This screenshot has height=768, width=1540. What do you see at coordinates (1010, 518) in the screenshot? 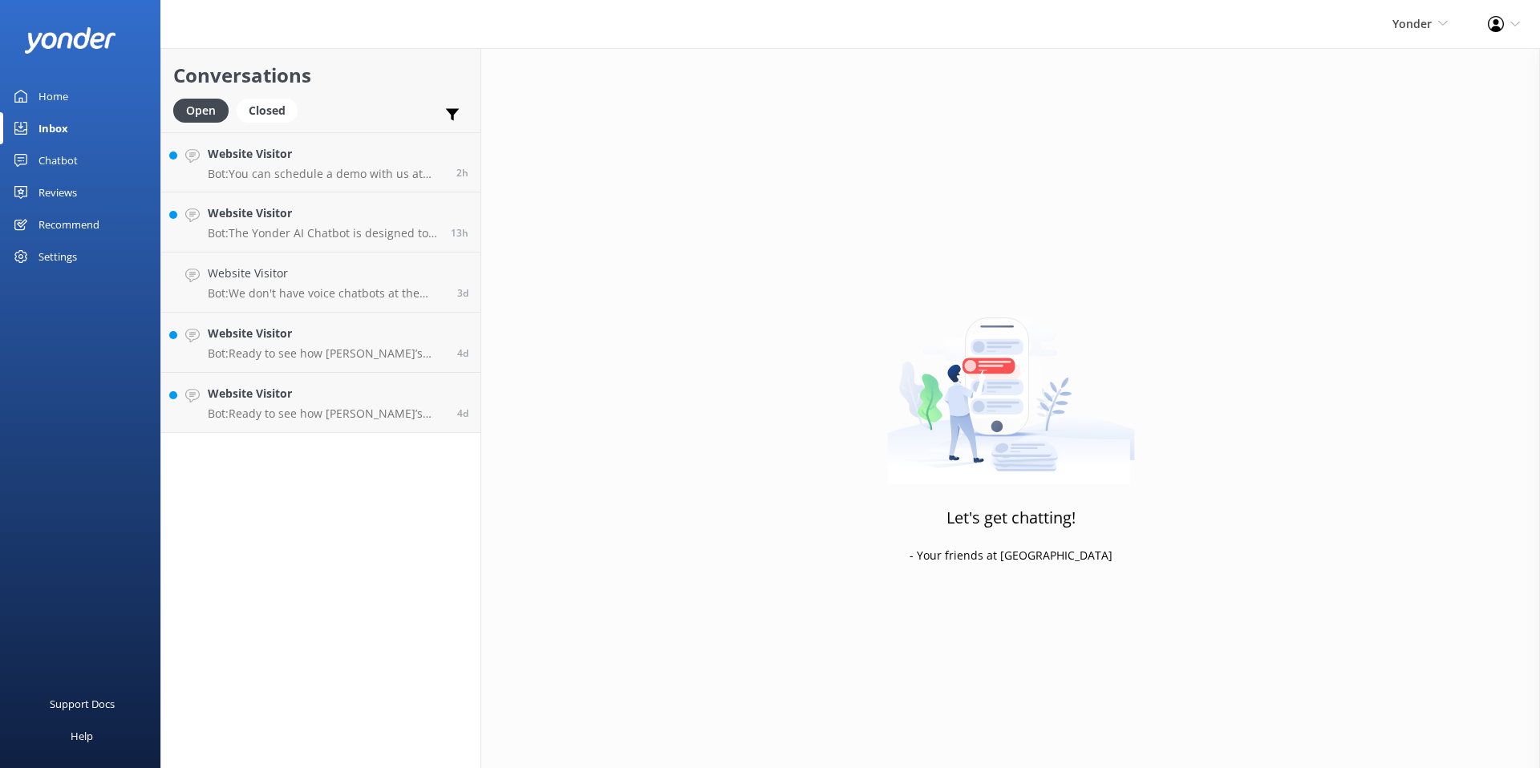
I see `h3: Let's get chatting!` at bounding box center [1010, 518].